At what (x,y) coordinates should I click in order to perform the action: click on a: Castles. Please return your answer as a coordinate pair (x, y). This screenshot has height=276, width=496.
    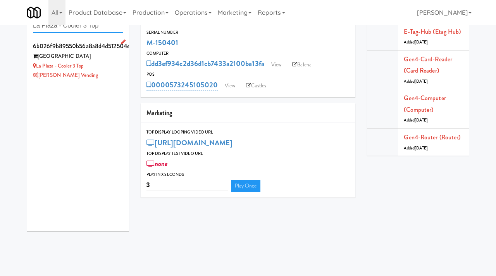
    Looking at the image, I should click on (256, 86).